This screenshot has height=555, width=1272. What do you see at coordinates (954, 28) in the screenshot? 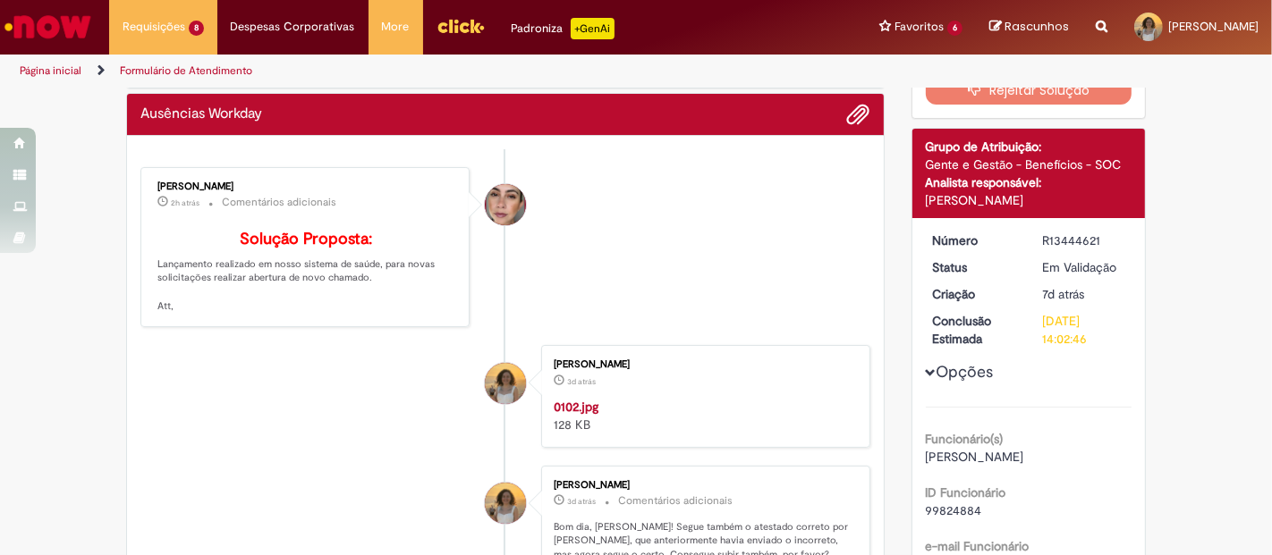
I see `span: 6` at bounding box center [954, 28].